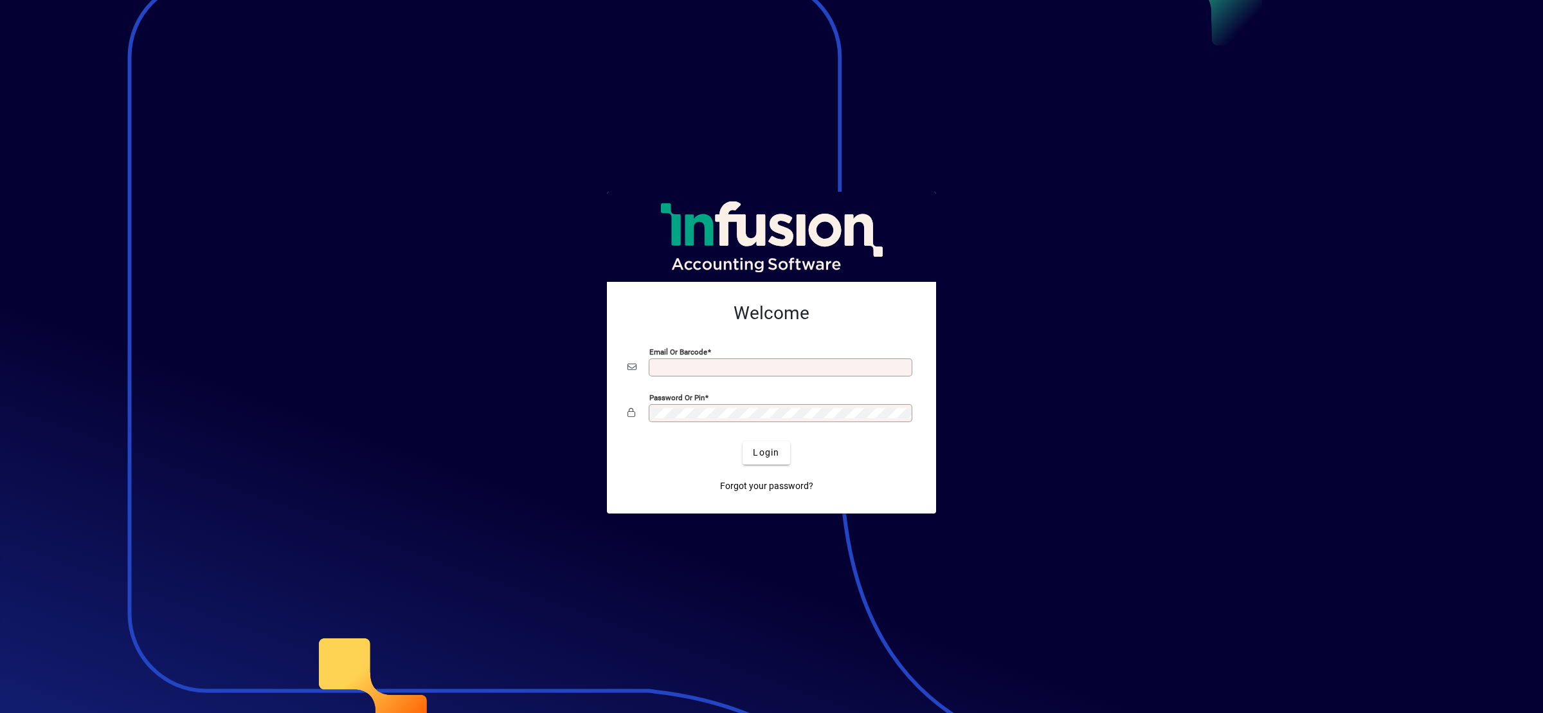 This screenshot has width=1543, height=713. I want to click on mat-label: Email or Barcode, so click(678, 351).